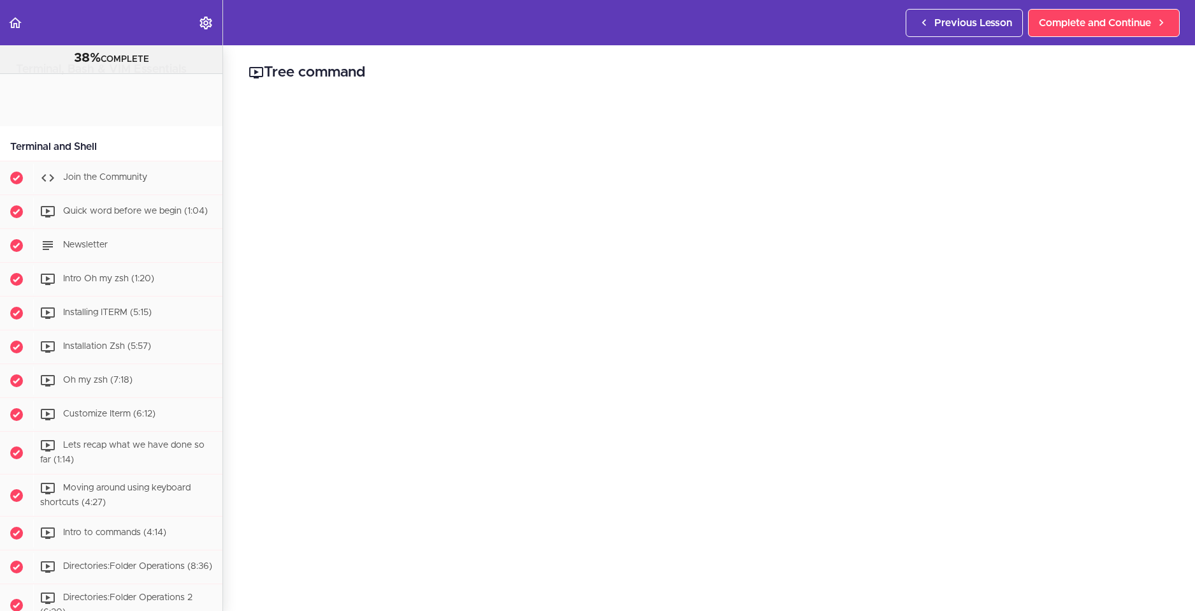  I want to click on svg: Back to course curriculum, so click(15, 23).